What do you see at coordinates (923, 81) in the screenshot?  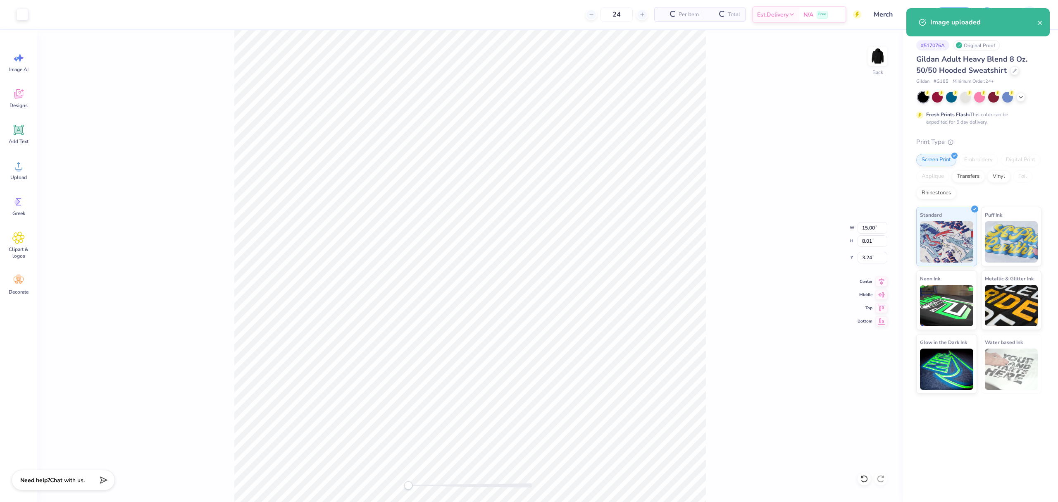 I see `span: Gildan` at bounding box center [923, 81].